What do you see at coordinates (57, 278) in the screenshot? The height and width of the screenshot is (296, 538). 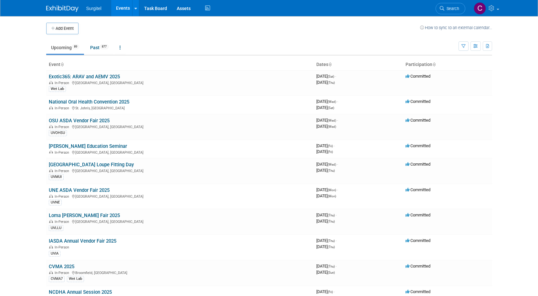 I see `div: CVMA7` at bounding box center [57, 278].